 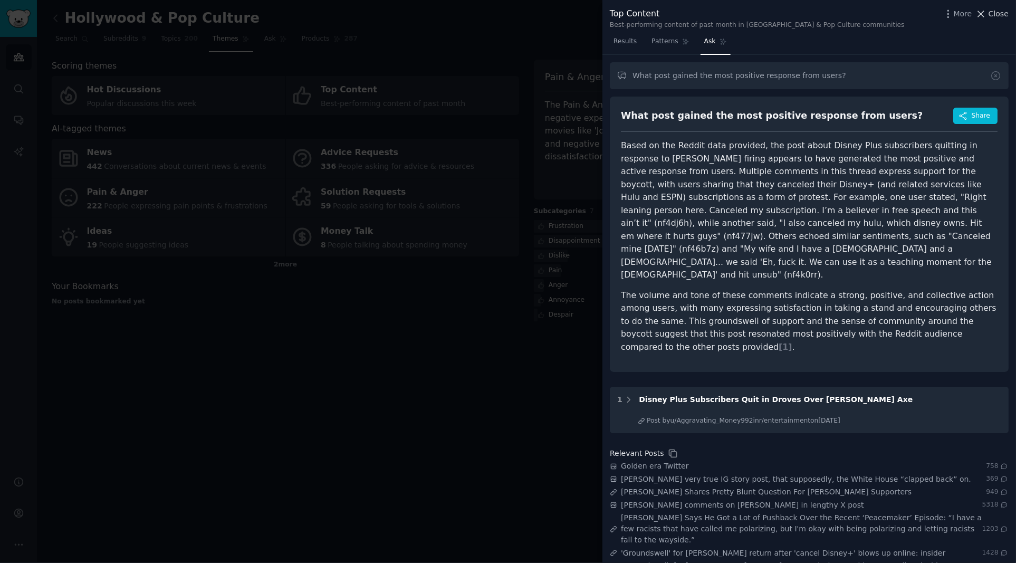 What do you see at coordinates (670, 44) in the screenshot?
I see `a: Patterns` at bounding box center [670, 44].